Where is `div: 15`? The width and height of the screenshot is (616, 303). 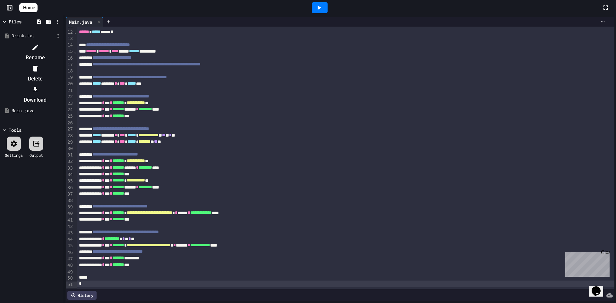
div: 15 is located at coordinates (70, 52).